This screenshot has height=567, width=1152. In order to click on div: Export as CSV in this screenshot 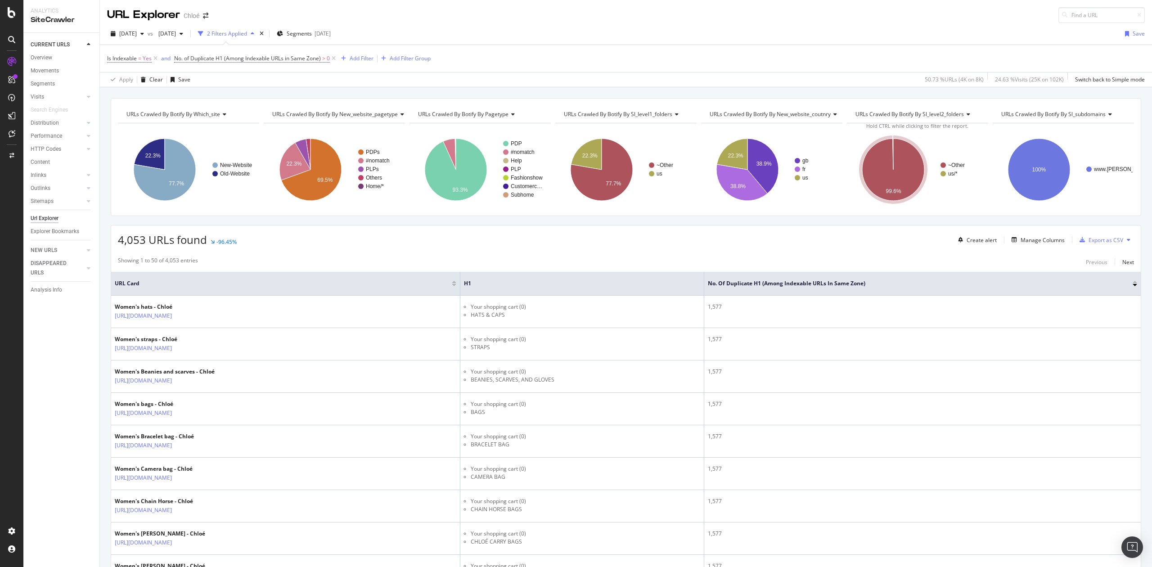, I will do `click(1106, 240)`.